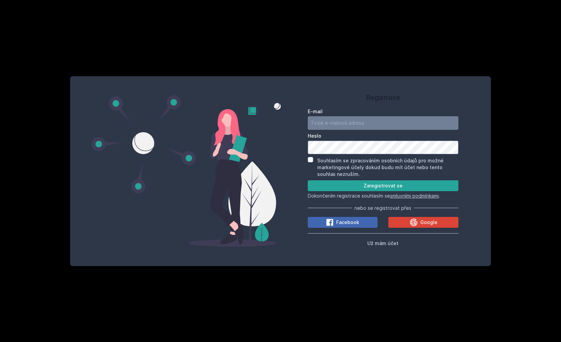 The height and width of the screenshot is (342, 561). What do you see at coordinates (383, 123) in the screenshot?
I see `input: Tvoje e-mailová adresa` at bounding box center [383, 123].